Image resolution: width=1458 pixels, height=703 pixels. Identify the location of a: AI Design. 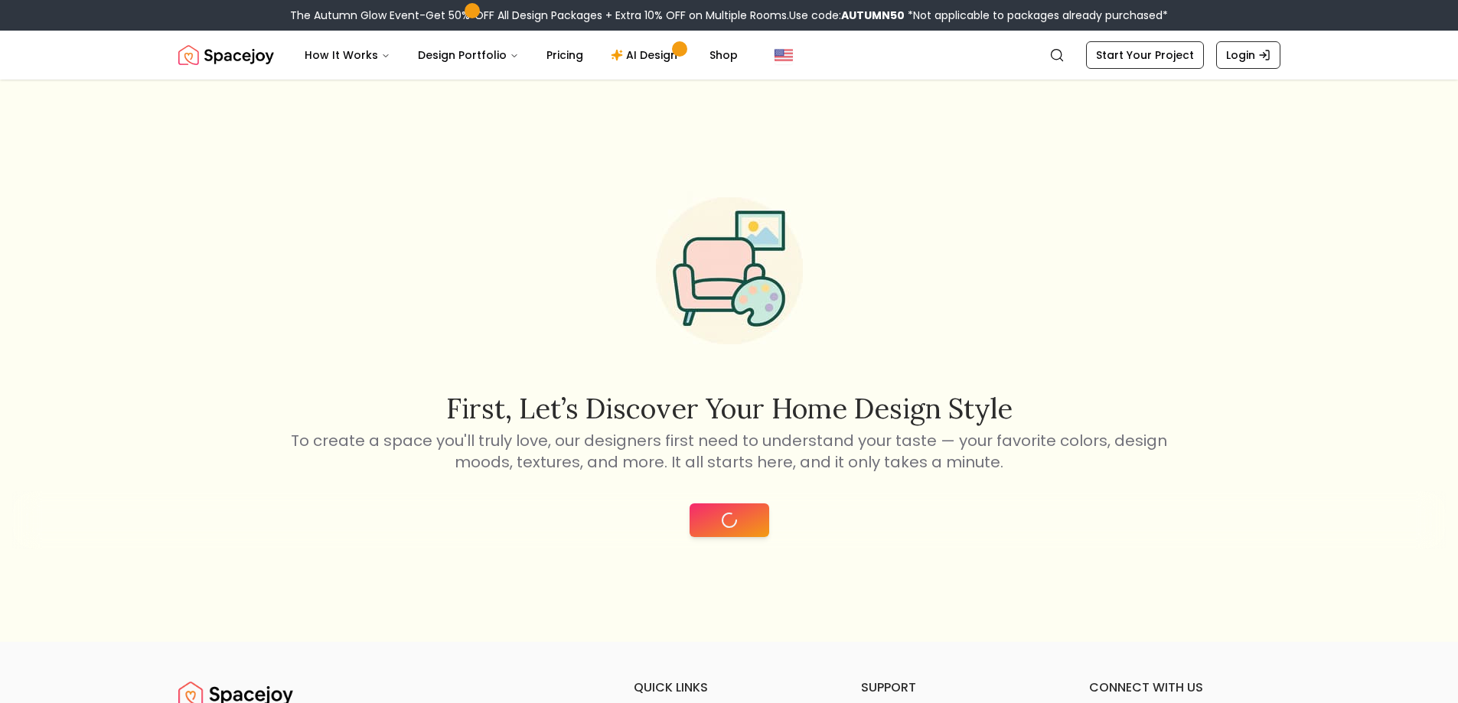
(646, 55).